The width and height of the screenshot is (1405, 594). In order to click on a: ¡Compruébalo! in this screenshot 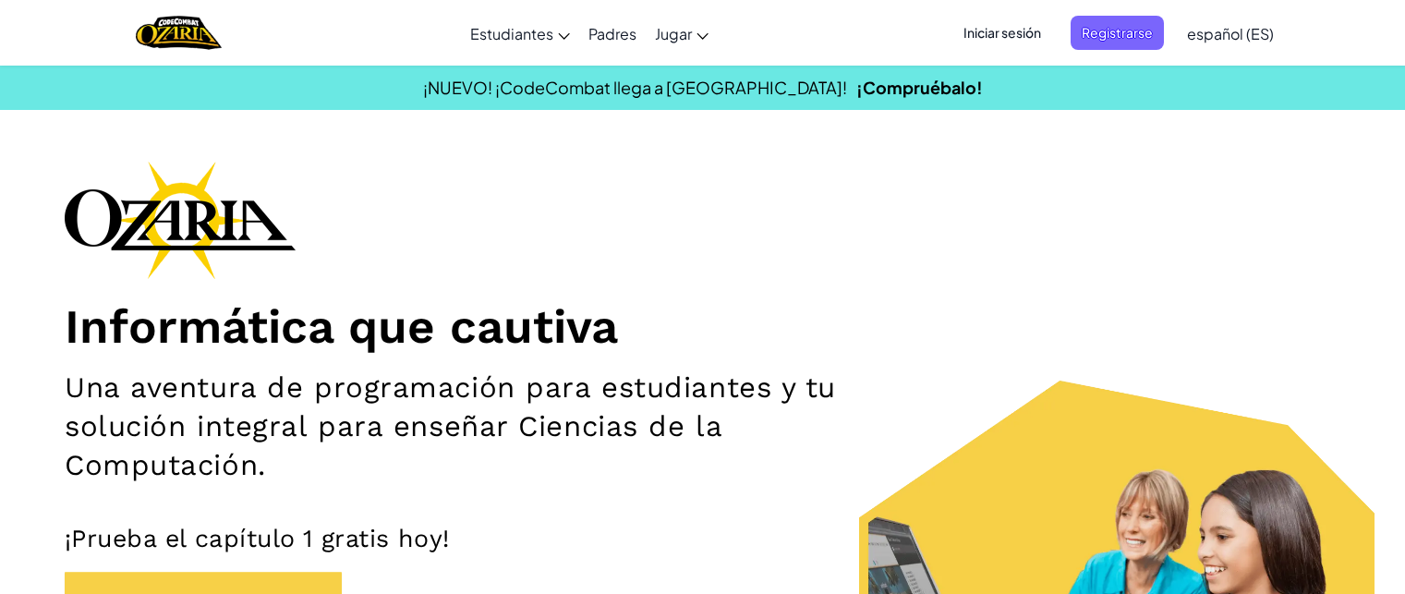, I will do `click(919, 87)`.